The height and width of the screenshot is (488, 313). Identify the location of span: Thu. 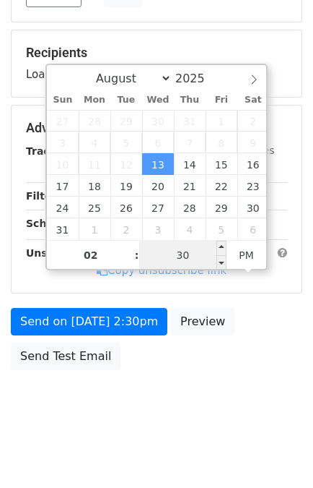
(190, 100).